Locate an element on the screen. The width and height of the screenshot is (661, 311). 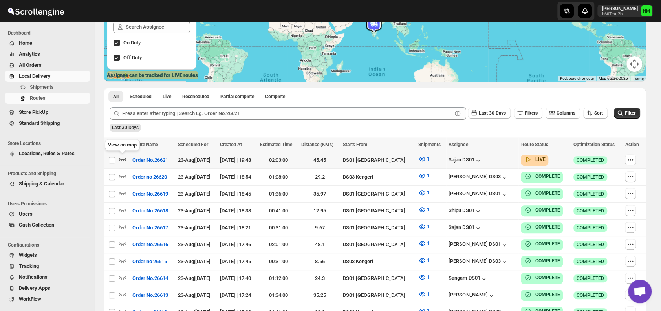
div: Shipu DS01 is located at coordinates (465, 211).